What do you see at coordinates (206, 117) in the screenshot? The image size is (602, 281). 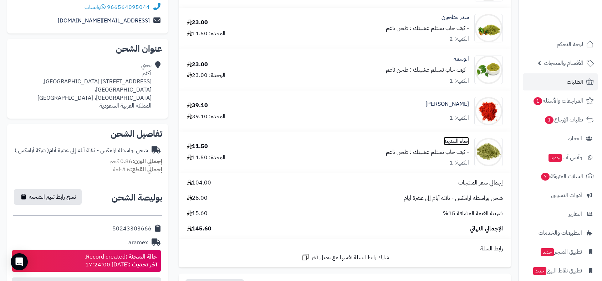 I see `div: الوحدة: 39.10` at bounding box center [206, 117].